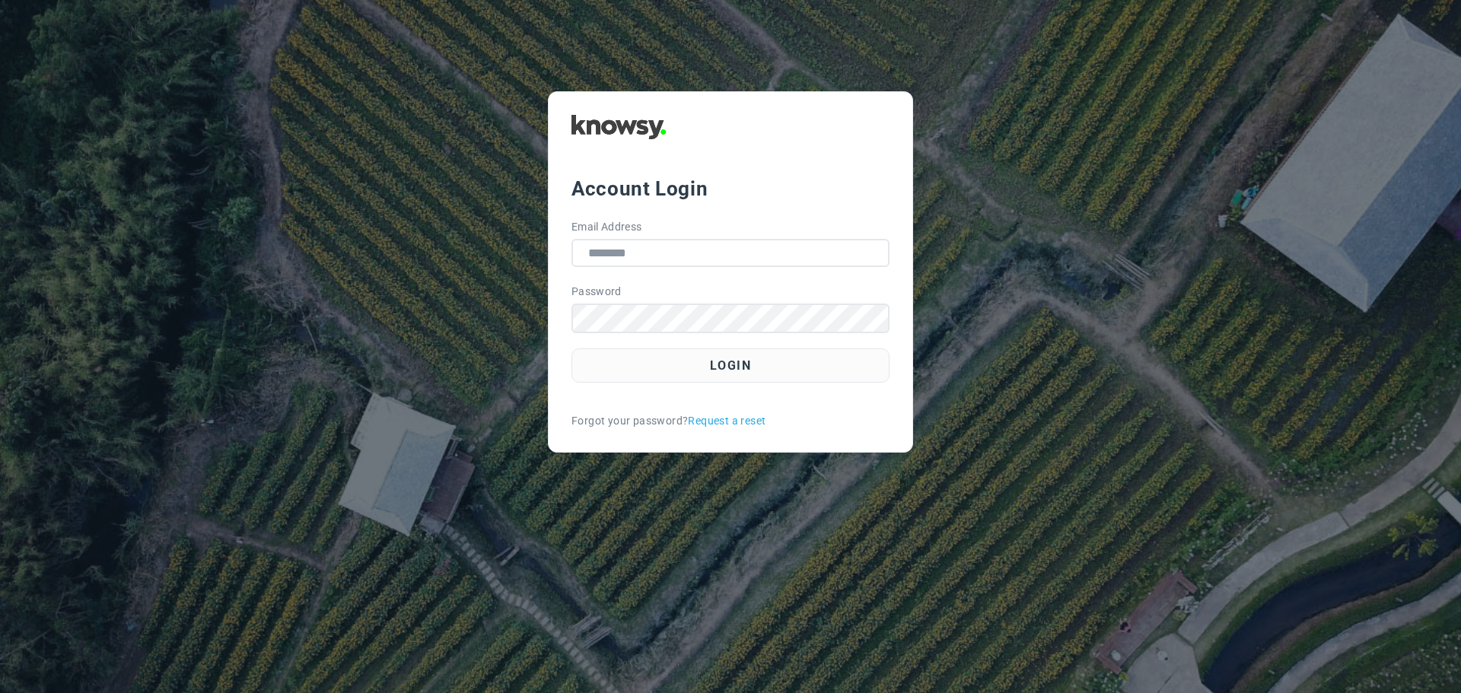  I want to click on label: Email Address, so click(607, 227).